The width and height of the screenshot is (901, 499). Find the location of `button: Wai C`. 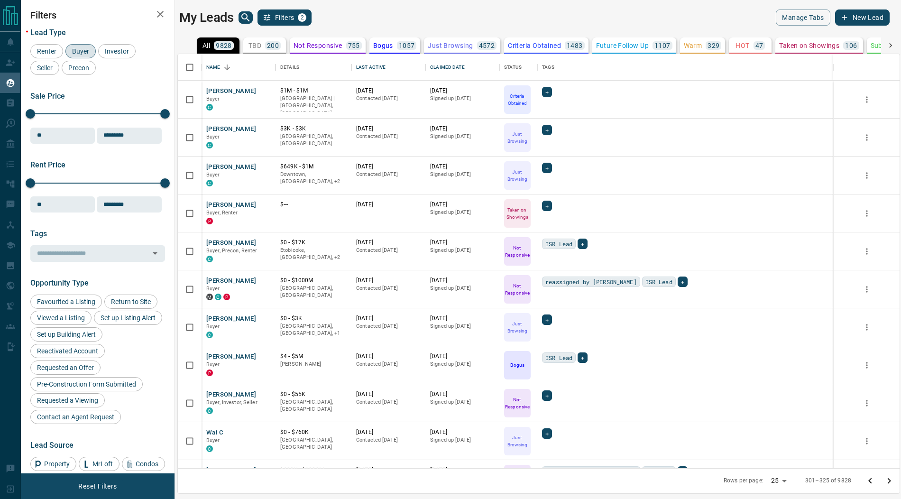

button: Wai C is located at coordinates (215, 433).